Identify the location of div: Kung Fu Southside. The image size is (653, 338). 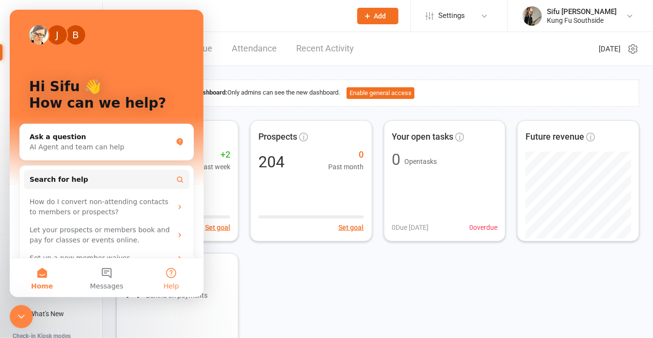
(582, 20).